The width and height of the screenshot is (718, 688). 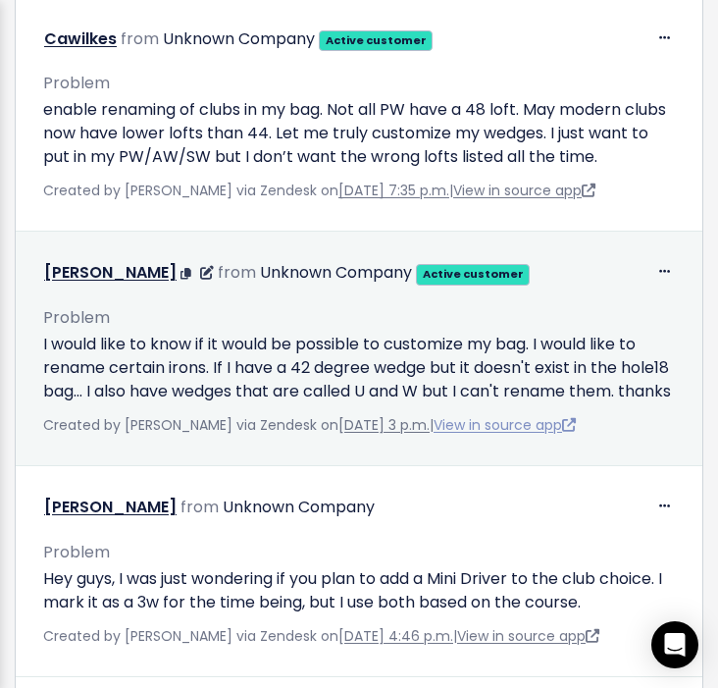 What do you see at coordinates (186, 274) in the screenshot?
I see `i: Copy Email to clipboard` at bounding box center [186, 274].